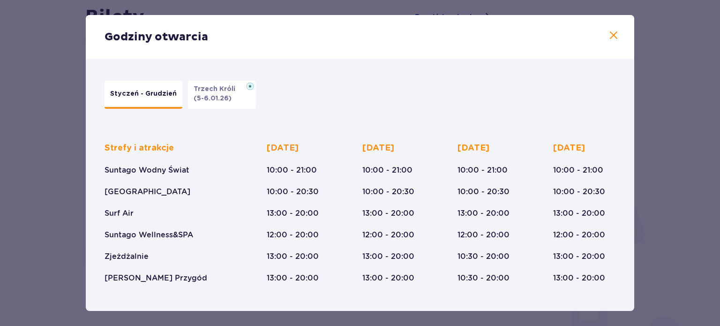 This screenshot has height=326, width=720. What do you see at coordinates (156, 37) in the screenshot?
I see `p: Godziny otwarcia` at bounding box center [156, 37].